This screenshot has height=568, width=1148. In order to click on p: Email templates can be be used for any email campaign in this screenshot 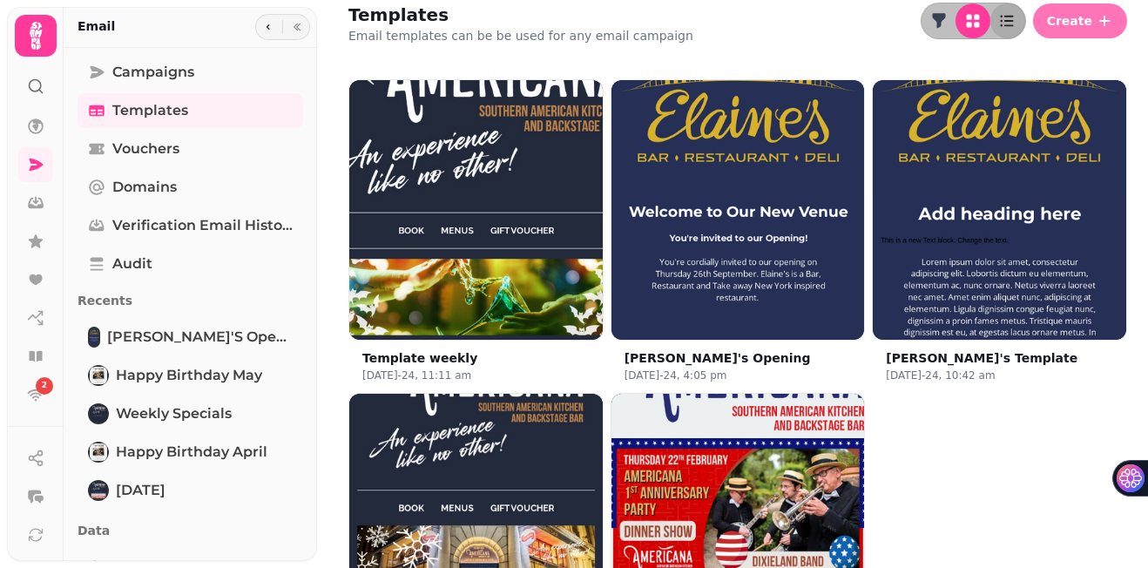, I will do `click(521, 36)`.